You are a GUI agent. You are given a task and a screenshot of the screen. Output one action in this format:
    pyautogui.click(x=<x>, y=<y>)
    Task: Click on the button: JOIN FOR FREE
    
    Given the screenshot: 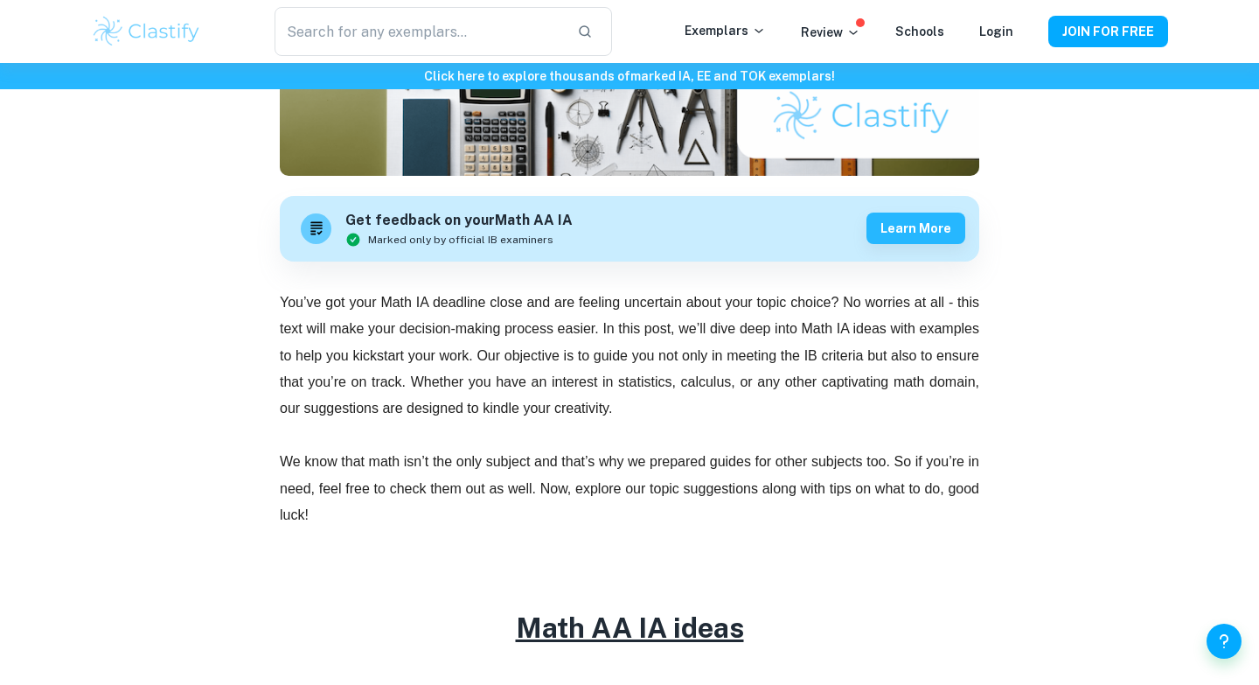 What is the action you would take?
    pyautogui.click(x=1108, y=31)
    